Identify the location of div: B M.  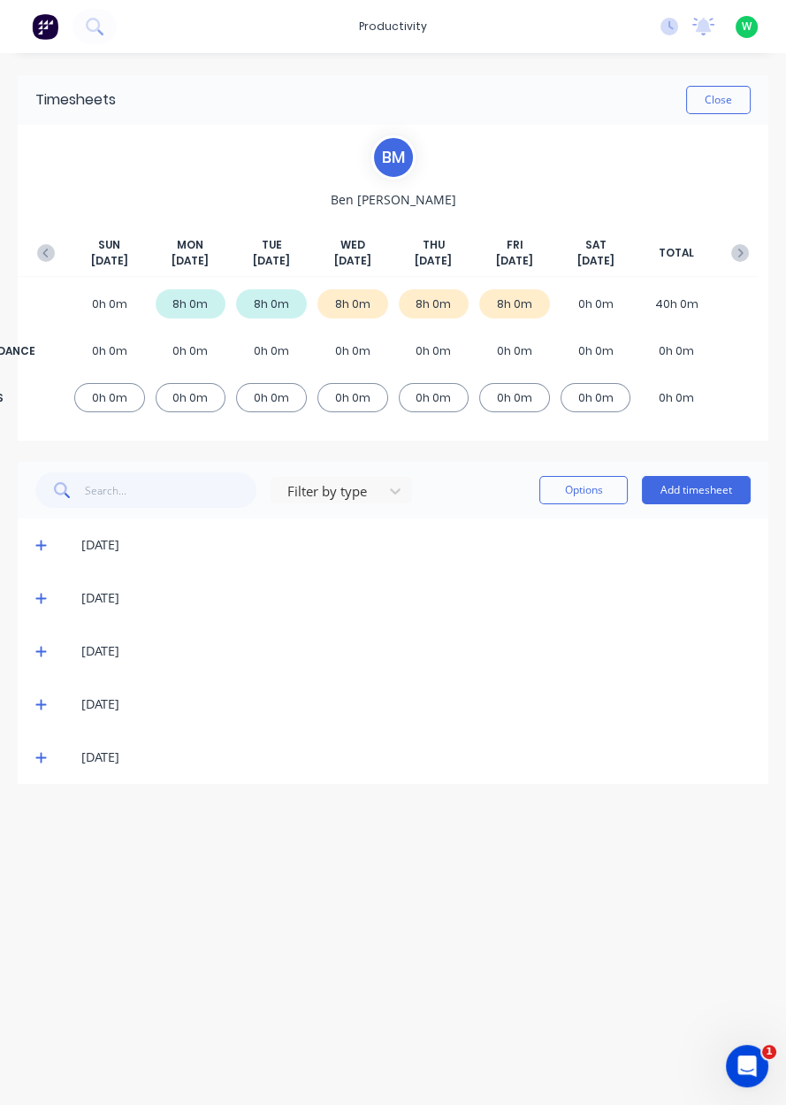
(394, 157).